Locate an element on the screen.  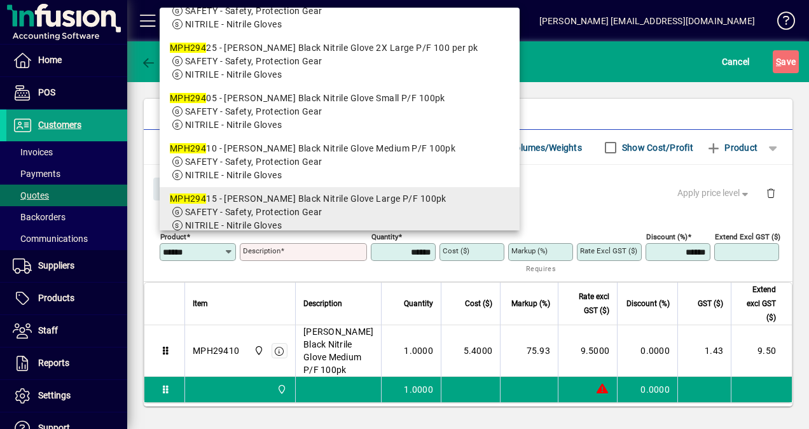
span: GST ($) is located at coordinates (710, 303).